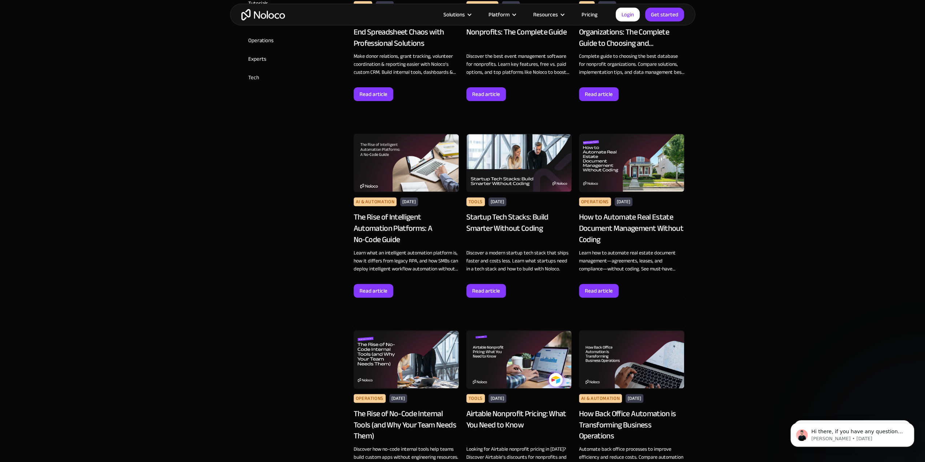 The width and height of the screenshot is (925, 462). Describe the element at coordinates (407, 228) in the screenshot. I see `div: The Rise of Intelligent Automation Platforms: A No‑Code Guide` at that location.